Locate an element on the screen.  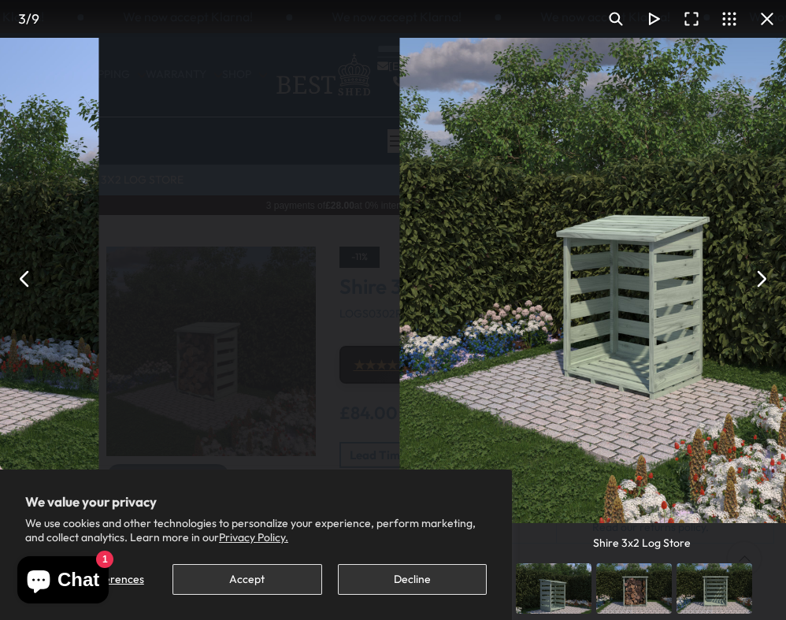
h2: We value your privacy is located at coordinates (256, 502).